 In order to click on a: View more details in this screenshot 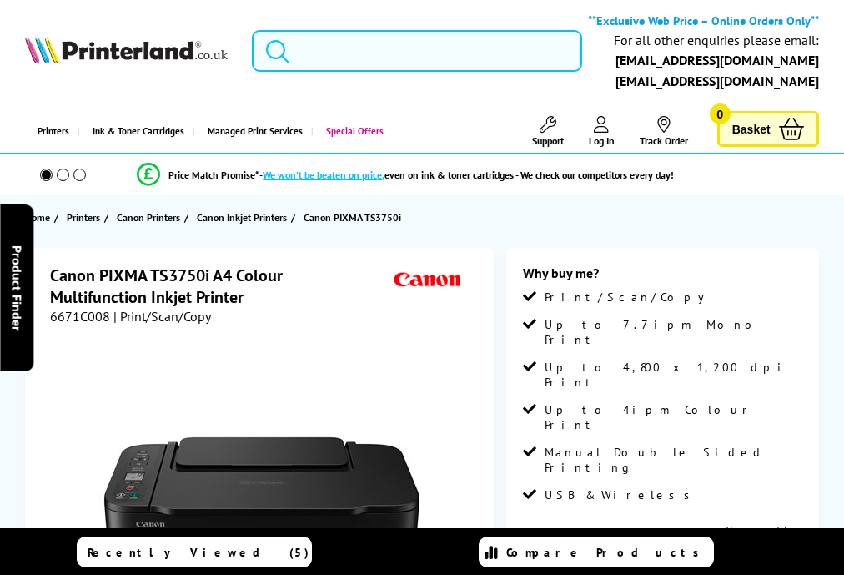, I will do `click(764, 529)`.